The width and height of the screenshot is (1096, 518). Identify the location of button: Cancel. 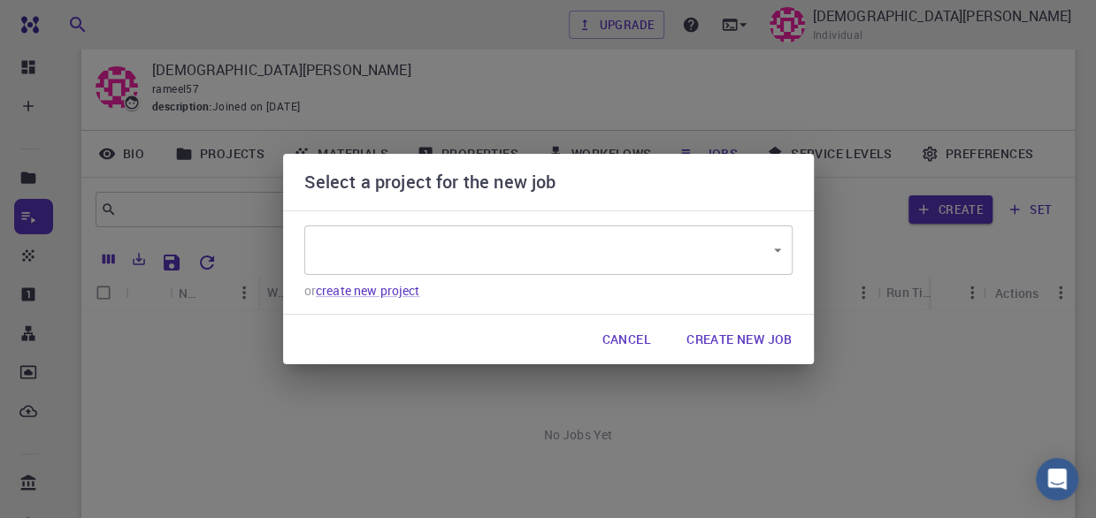
(625, 340).